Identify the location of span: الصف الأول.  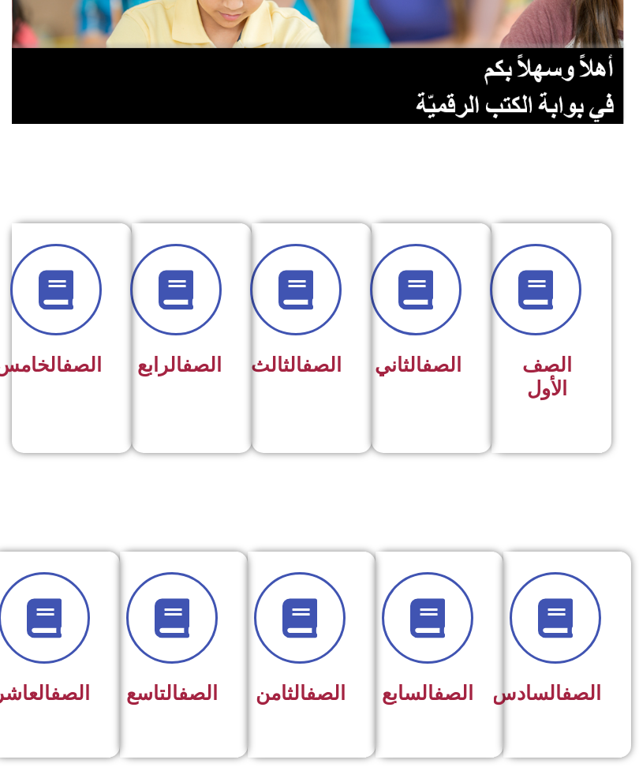
(547, 376).